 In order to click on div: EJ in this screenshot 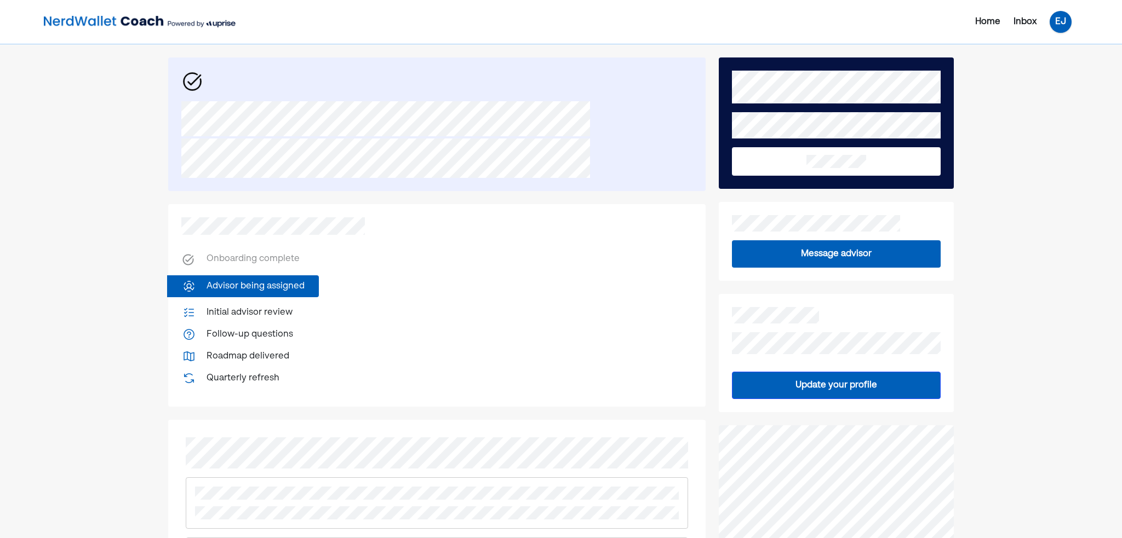, I will do `click(1060, 22)`.